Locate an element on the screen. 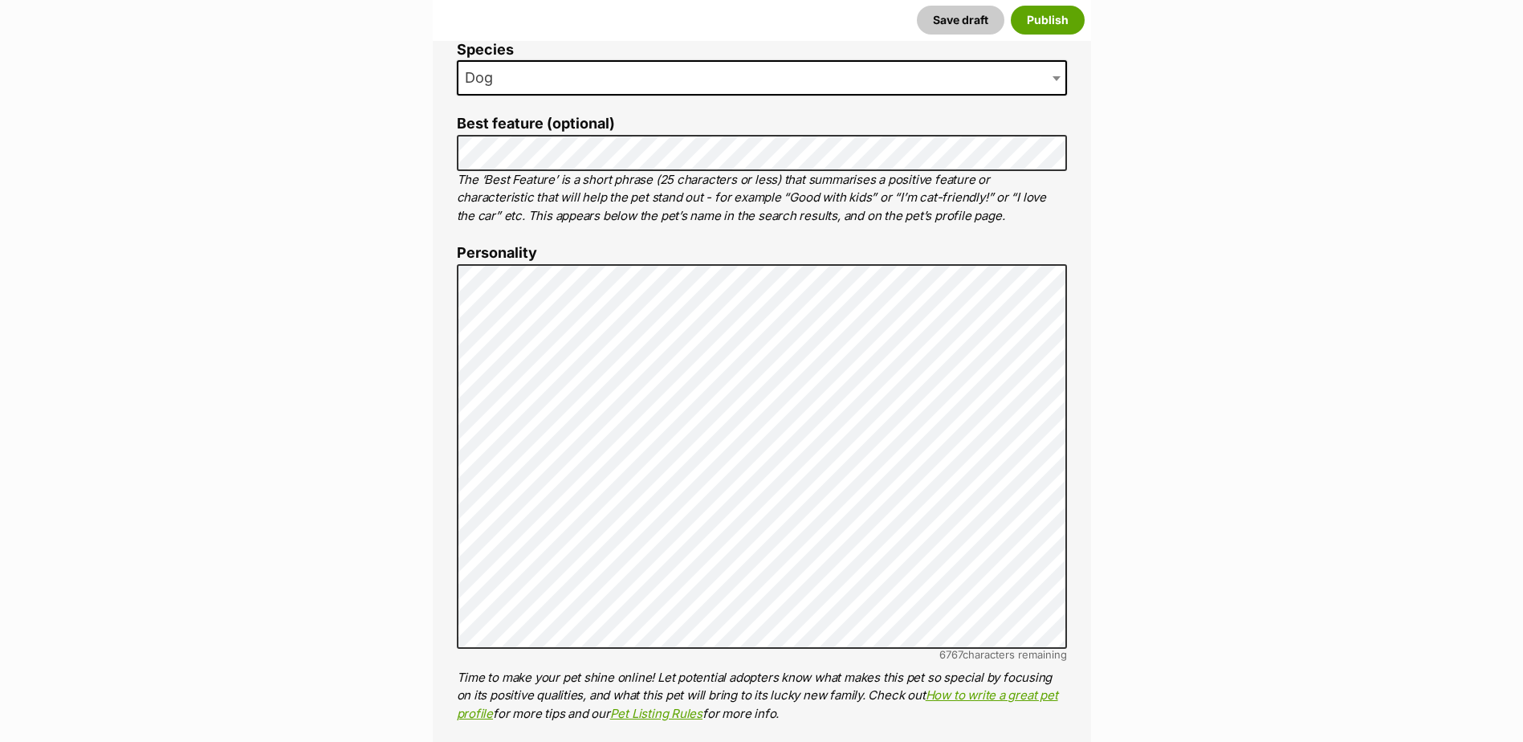 This screenshot has height=742, width=1523. button: Publish is located at coordinates (1048, 20).